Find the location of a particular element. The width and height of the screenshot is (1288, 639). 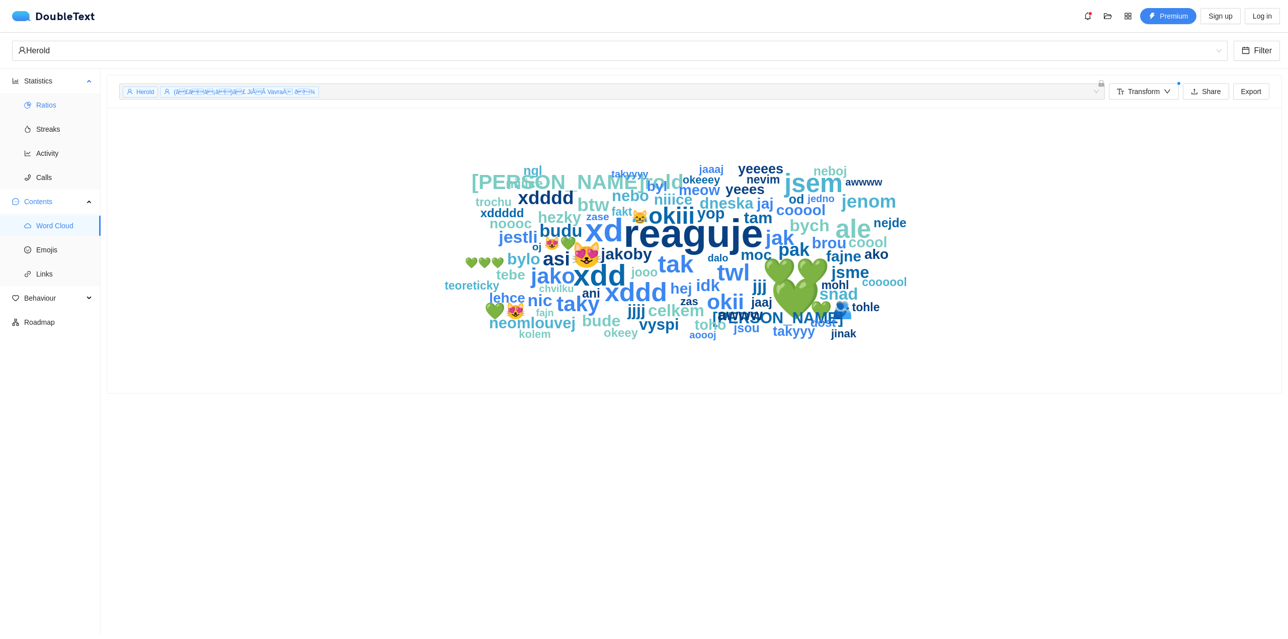

text: byl is located at coordinates (657, 186).